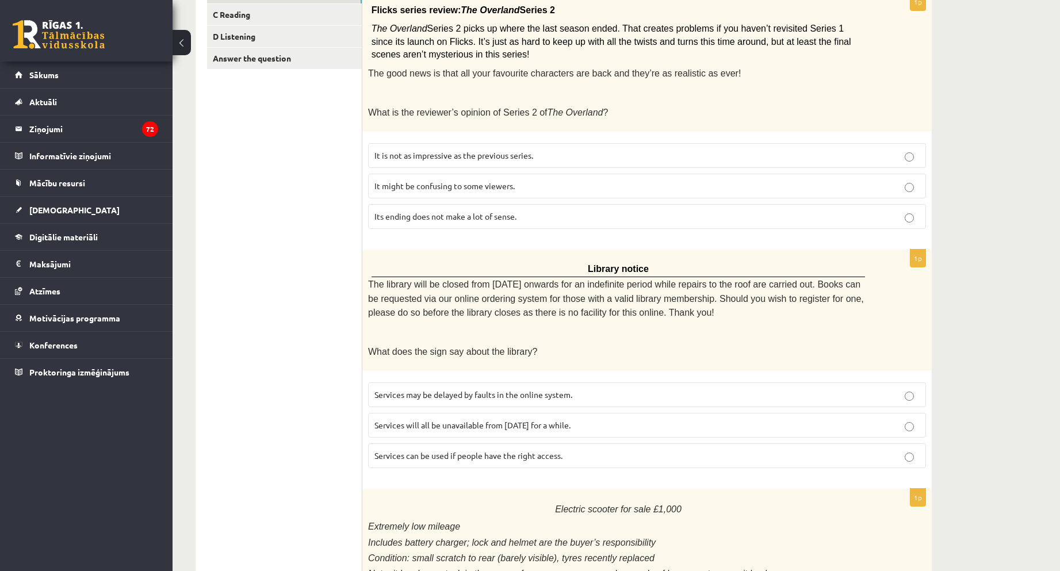 This screenshot has width=1060, height=571. What do you see at coordinates (53, 345) in the screenshot?
I see `span: Konferences` at bounding box center [53, 345].